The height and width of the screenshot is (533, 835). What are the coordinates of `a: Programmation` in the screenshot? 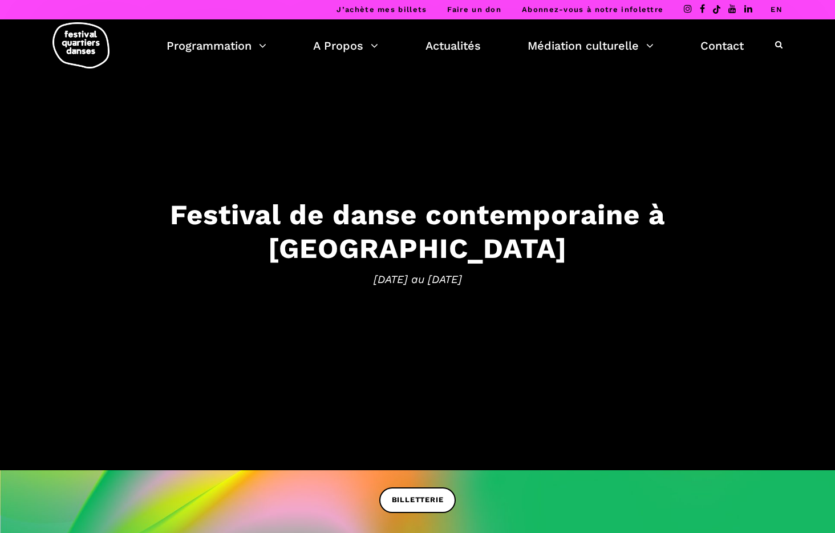 It's located at (216, 46).